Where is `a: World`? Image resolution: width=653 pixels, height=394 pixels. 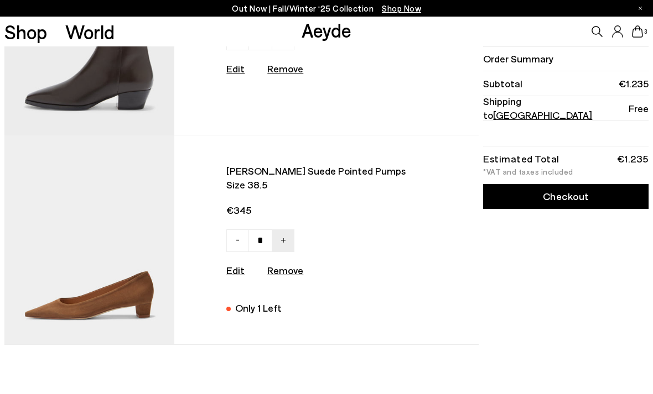
a: World is located at coordinates (90, 32).